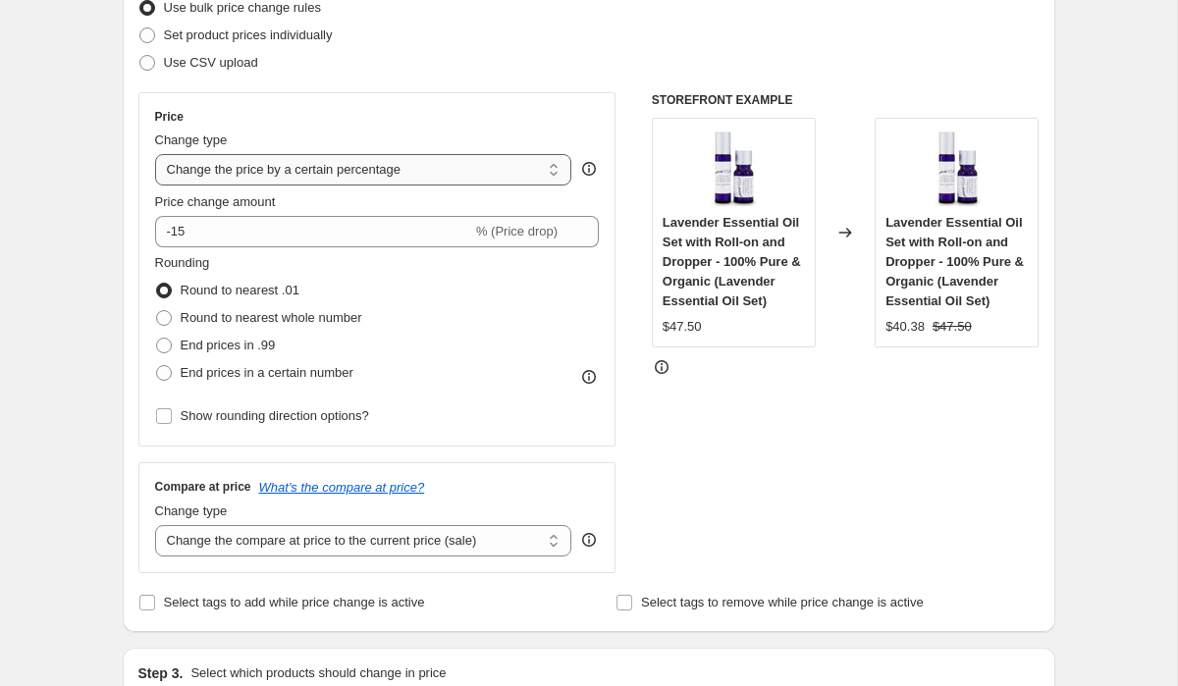 This screenshot has height=686, width=1178. Describe the element at coordinates (342, 487) in the screenshot. I see `i: What's the compare at price?` at that location.